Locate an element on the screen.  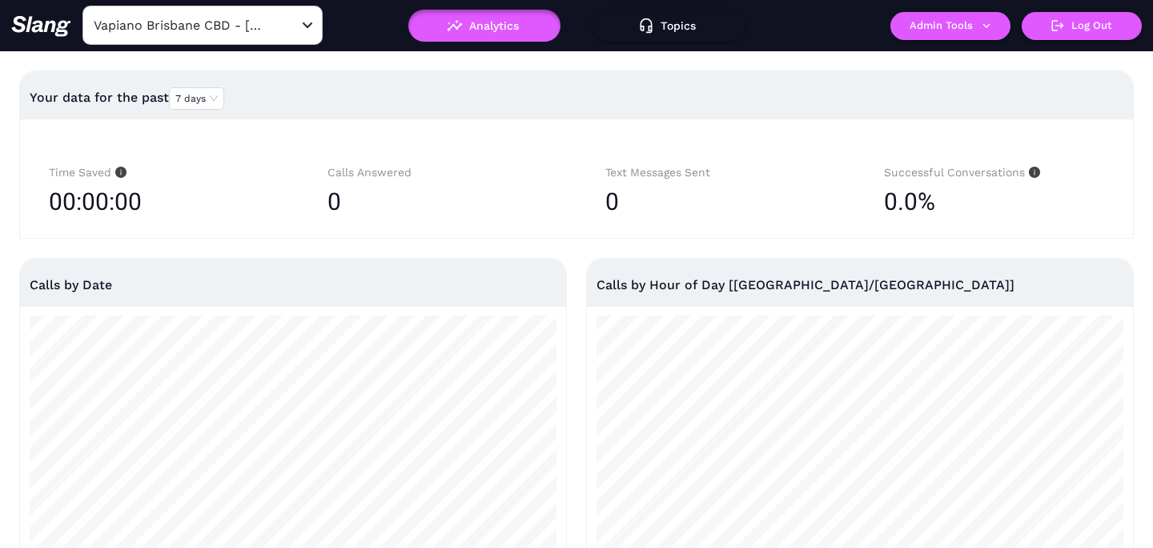
button: Log Out is located at coordinates (1082, 26).